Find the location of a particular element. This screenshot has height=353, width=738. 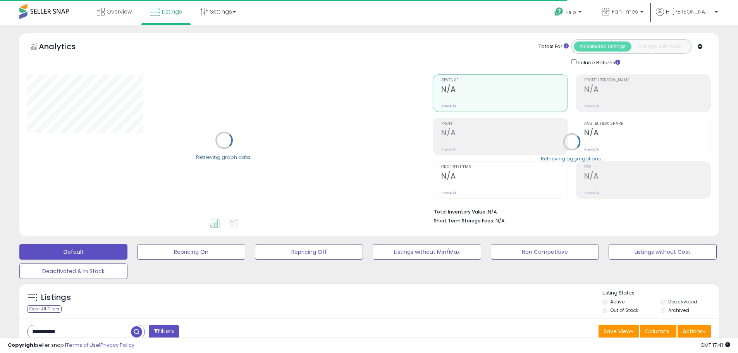

button: Actions is located at coordinates (694, 331).